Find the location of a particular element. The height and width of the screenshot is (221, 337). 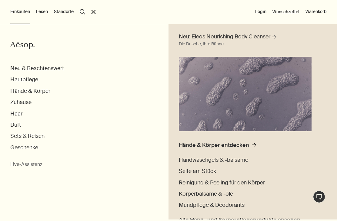

a: Handwaschgels & -balsame is located at coordinates (213, 160).